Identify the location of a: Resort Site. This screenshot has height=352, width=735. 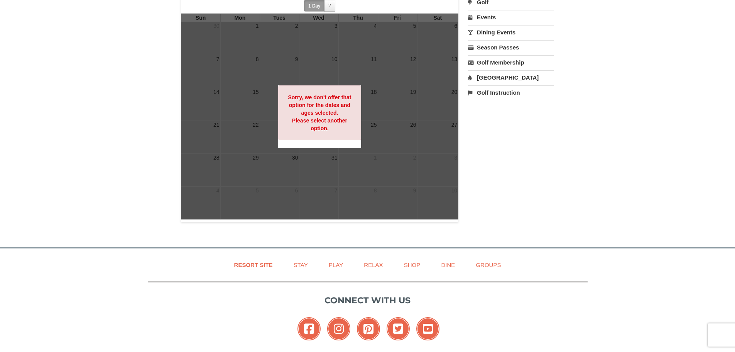
(254, 264).